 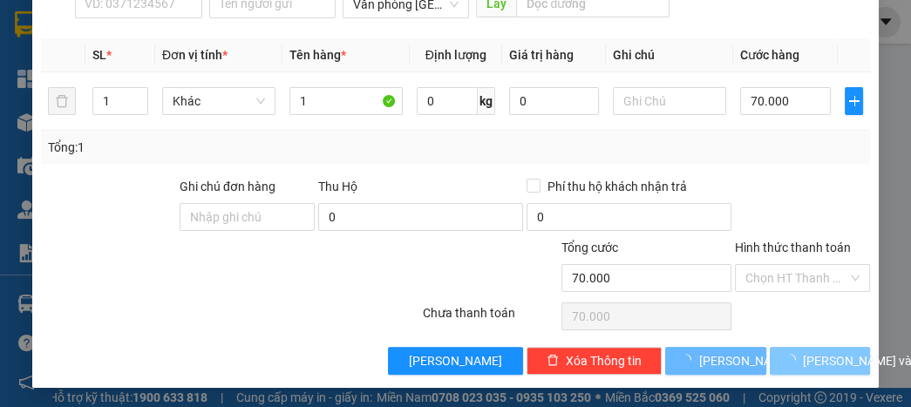 I want to click on label: Ghi chú đơn hàng, so click(x=228, y=187).